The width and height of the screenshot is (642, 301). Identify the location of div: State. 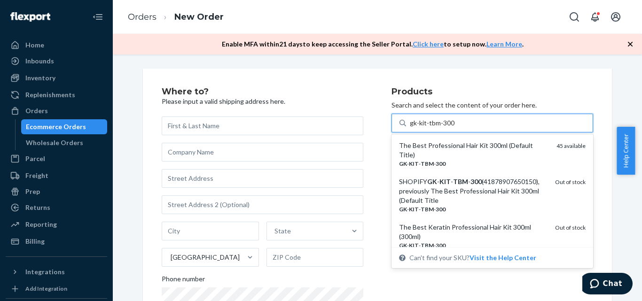
(282, 231).